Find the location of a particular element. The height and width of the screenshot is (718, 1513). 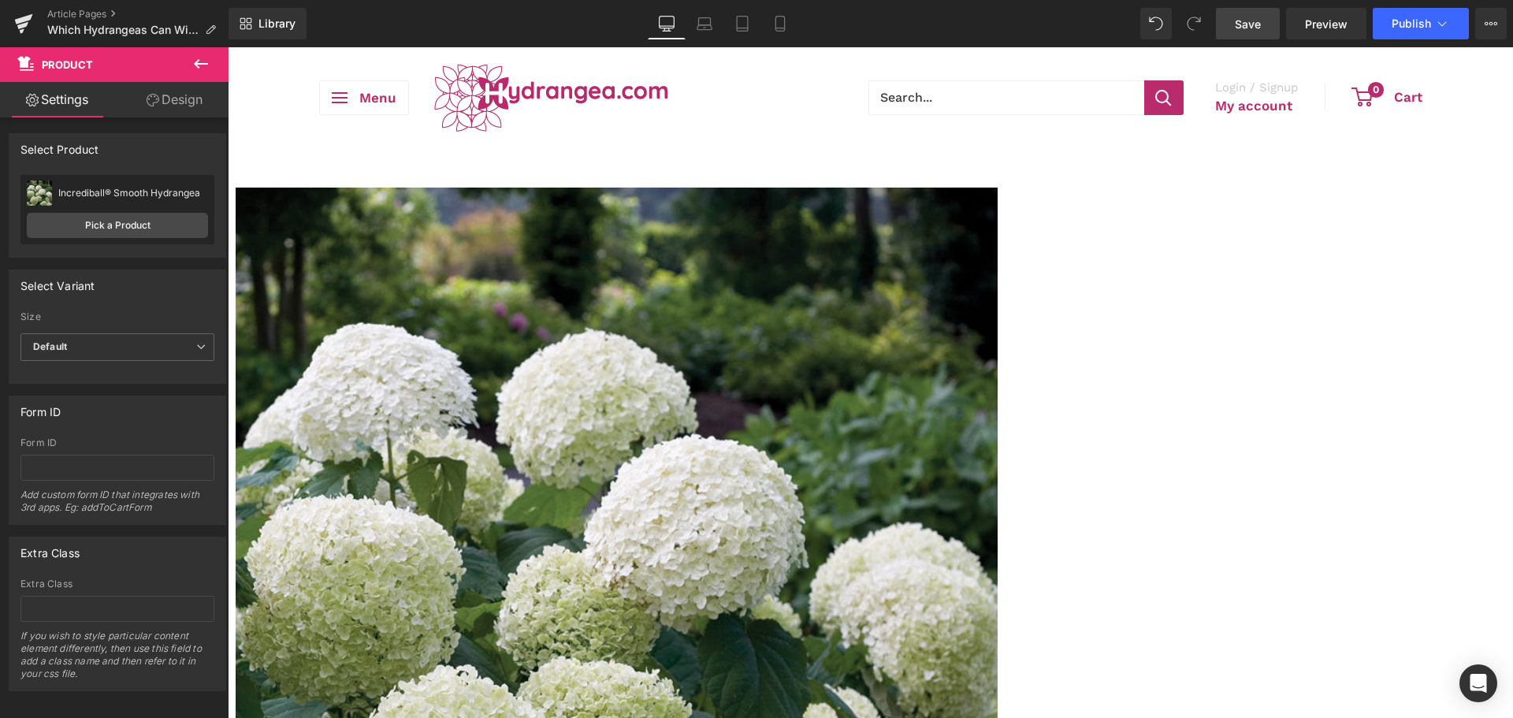

a: Design is located at coordinates (174, 99).